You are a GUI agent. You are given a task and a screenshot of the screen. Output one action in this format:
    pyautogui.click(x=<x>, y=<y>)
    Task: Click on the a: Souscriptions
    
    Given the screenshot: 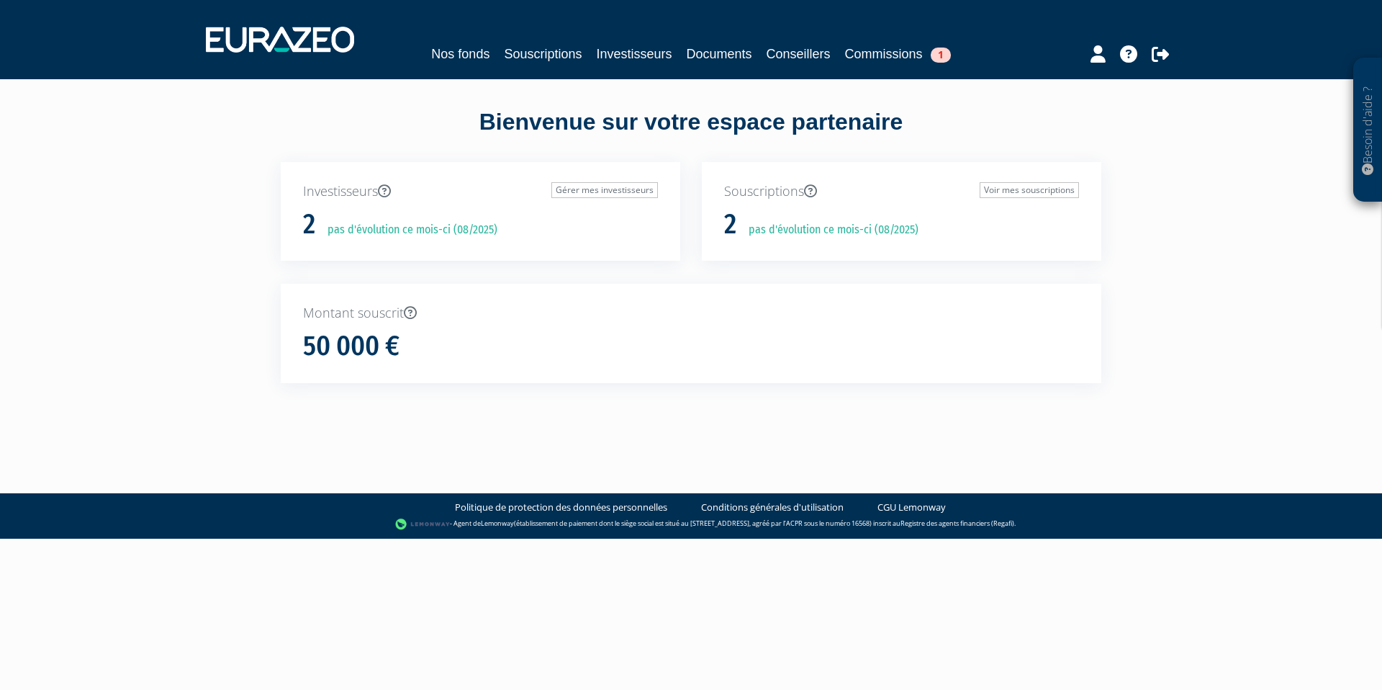 What is the action you would take?
    pyautogui.click(x=543, y=54)
    